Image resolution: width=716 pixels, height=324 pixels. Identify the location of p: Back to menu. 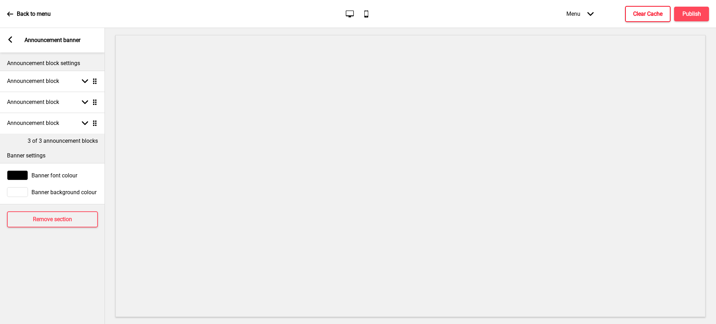
(34, 14).